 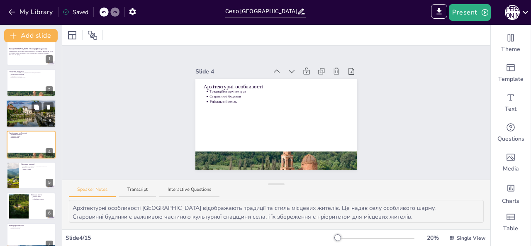 I want to click on p: Природні краєвиди, so click(x=31, y=102).